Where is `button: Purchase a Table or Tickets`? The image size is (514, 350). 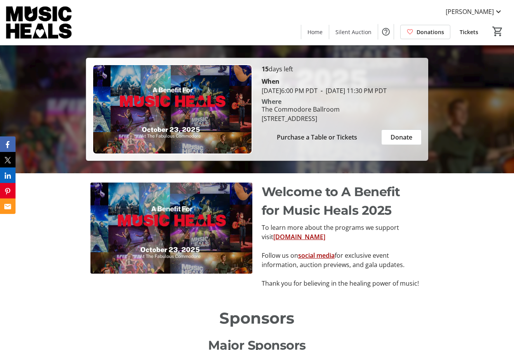
button: Purchase a Table or Tickets is located at coordinates (317, 137).